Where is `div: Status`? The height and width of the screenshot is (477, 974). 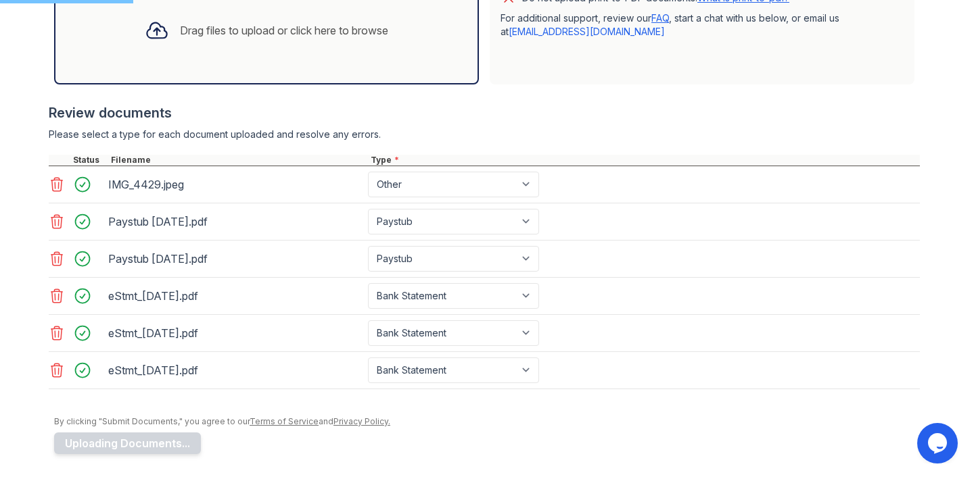 div: Status is located at coordinates (89, 160).